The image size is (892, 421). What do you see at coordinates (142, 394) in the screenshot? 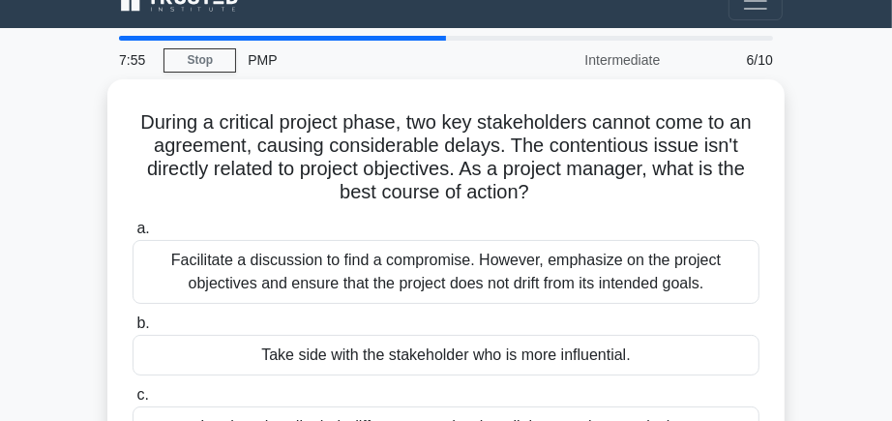
I see `span: c.` at bounding box center [142, 394].